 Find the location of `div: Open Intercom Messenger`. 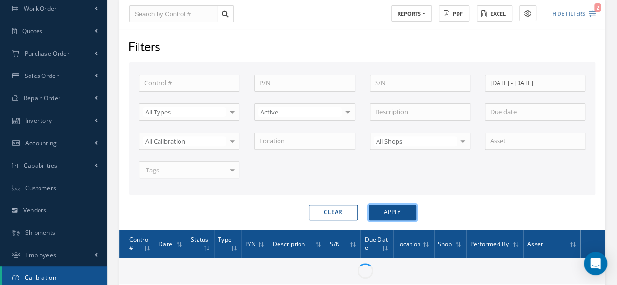

div: Open Intercom Messenger is located at coordinates (595, 264).